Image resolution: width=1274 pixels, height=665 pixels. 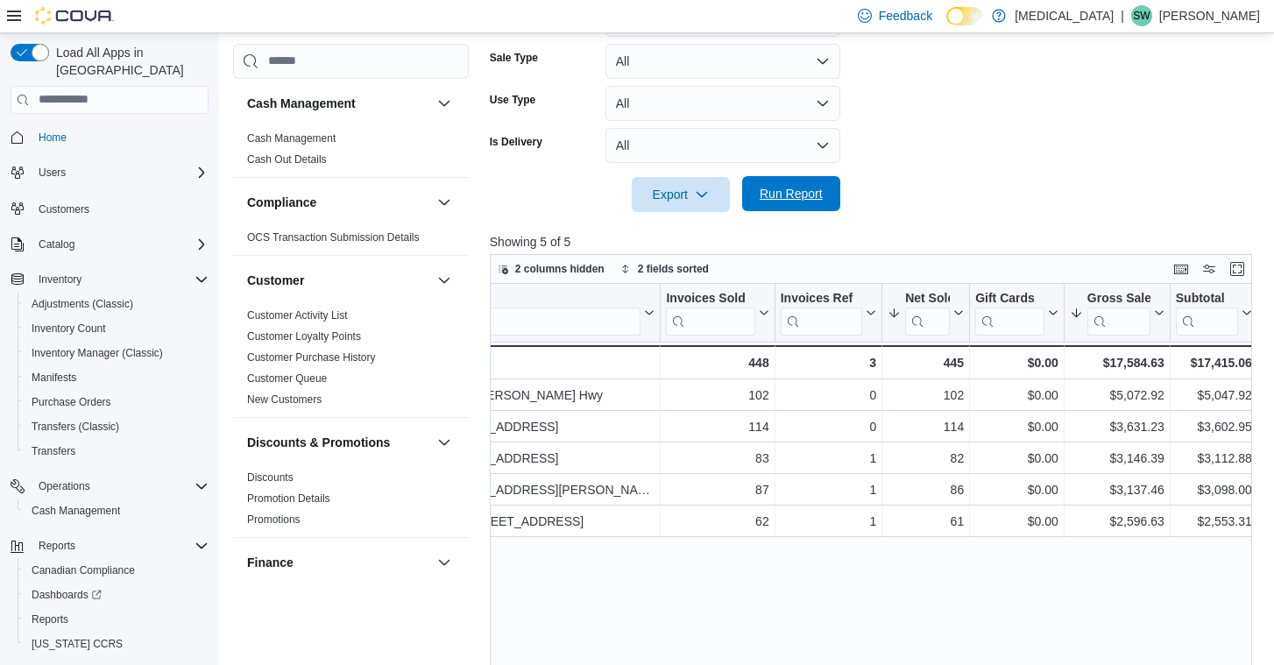 What do you see at coordinates (53, 451) in the screenshot?
I see `a: Transfers` at bounding box center [53, 451].